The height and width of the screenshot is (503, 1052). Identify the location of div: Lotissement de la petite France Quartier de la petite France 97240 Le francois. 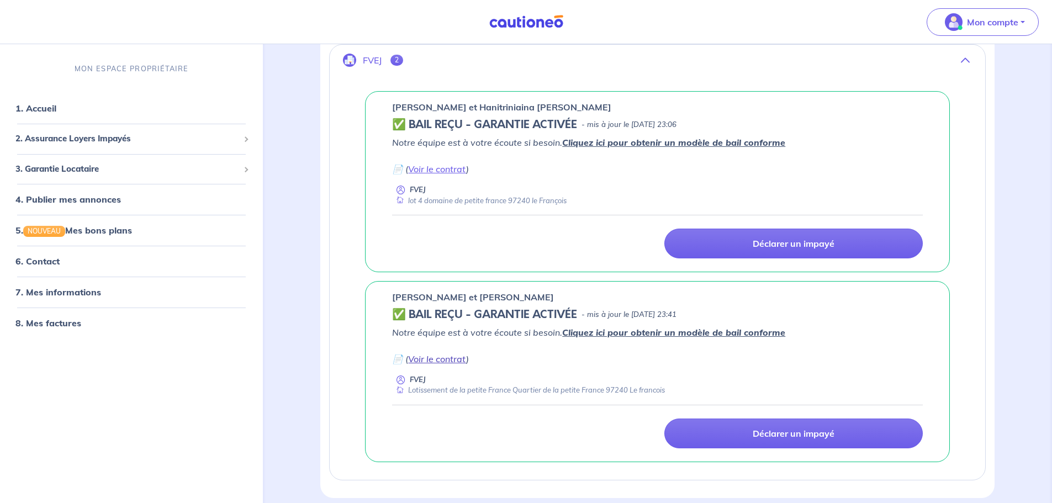
(529, 390).